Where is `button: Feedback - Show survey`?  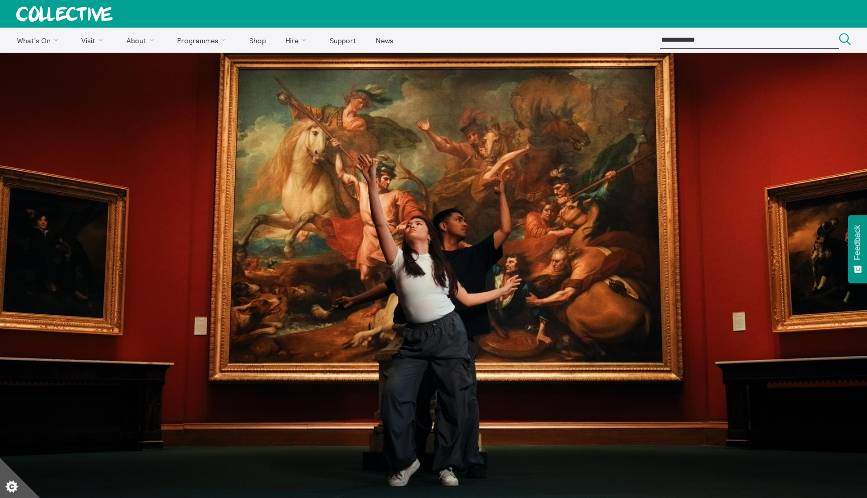 button: Feedback - Show survey is located at coordinates (857, 249).